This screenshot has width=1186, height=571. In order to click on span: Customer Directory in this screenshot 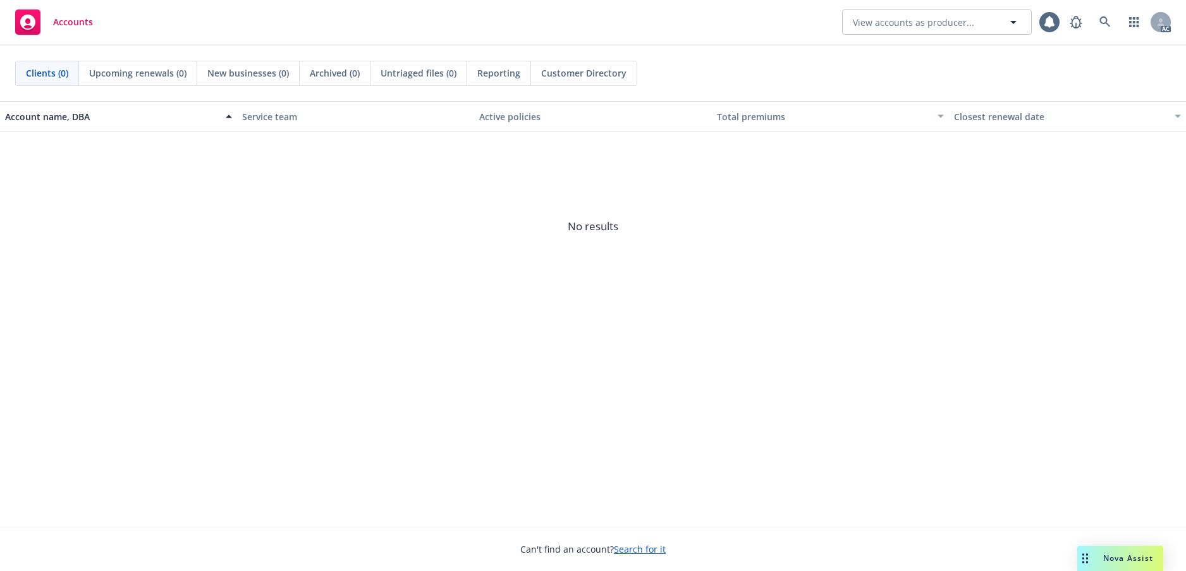, I will do `click(584, 73)`.